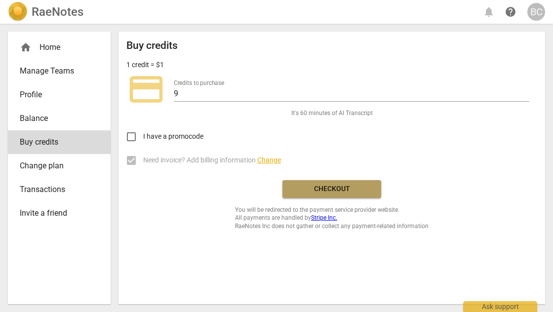  What do you see at coordinates (59, 71) in the screenshot?
I see `a: Manage Teams` at bounding box center [59, 71].